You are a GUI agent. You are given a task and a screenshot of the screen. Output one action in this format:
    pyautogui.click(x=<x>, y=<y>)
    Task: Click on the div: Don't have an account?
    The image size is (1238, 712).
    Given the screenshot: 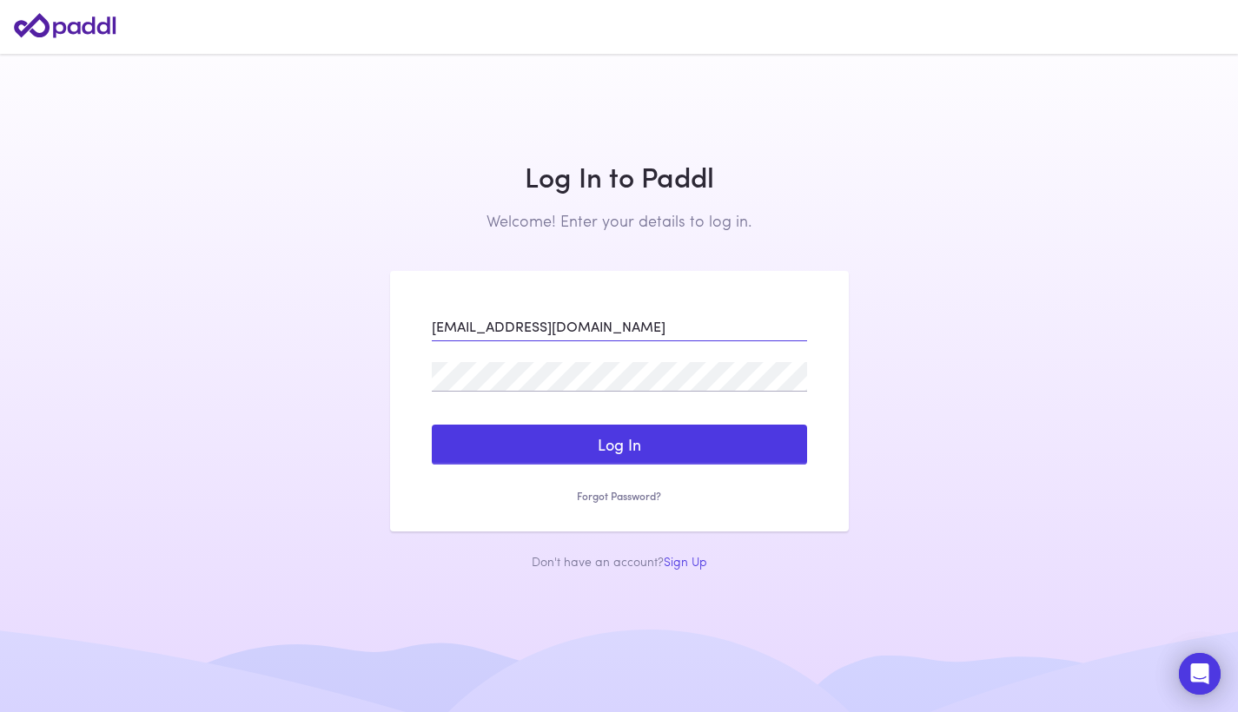 What is the action you would take?
    pyautogui.click(x=619, y=561)
    